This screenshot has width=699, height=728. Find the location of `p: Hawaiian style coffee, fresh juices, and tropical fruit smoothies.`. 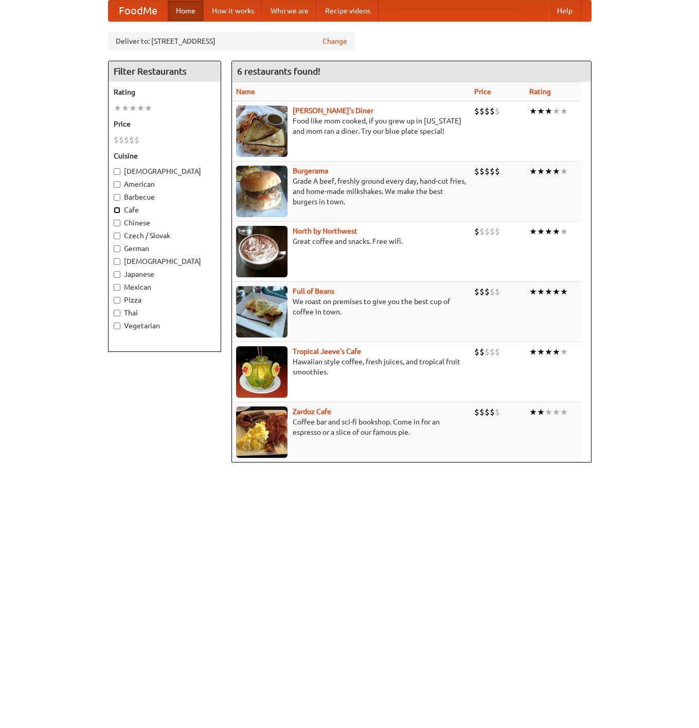

p: Hawaiian style coffee, fresh juices, and tropical fruit smoothies. is located at coordinates (351, 367).